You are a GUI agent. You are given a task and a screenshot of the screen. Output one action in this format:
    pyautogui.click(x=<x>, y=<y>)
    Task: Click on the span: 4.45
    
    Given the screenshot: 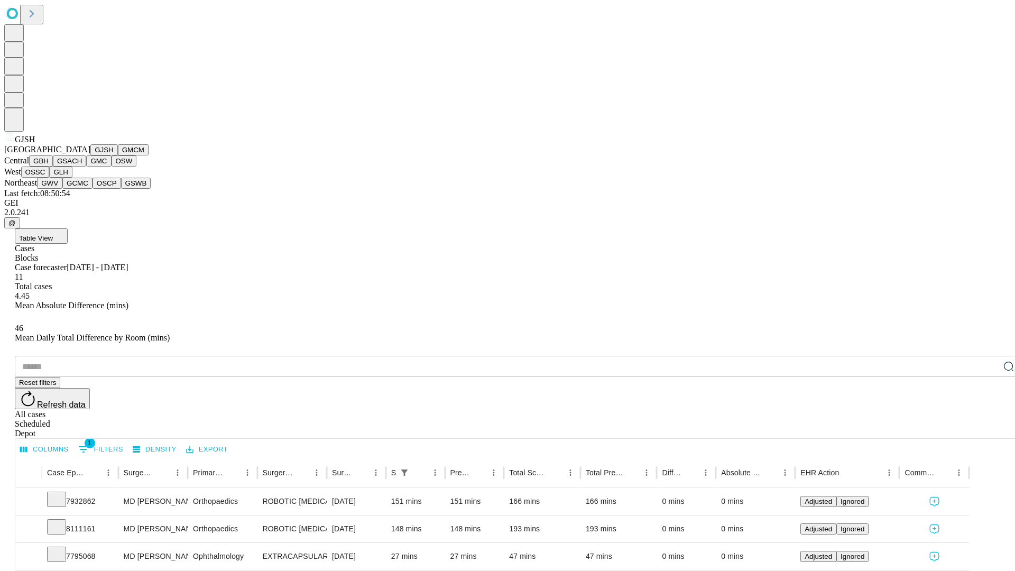 What is the action you would take?
    pyautogui.click(x=22, y=295)
    